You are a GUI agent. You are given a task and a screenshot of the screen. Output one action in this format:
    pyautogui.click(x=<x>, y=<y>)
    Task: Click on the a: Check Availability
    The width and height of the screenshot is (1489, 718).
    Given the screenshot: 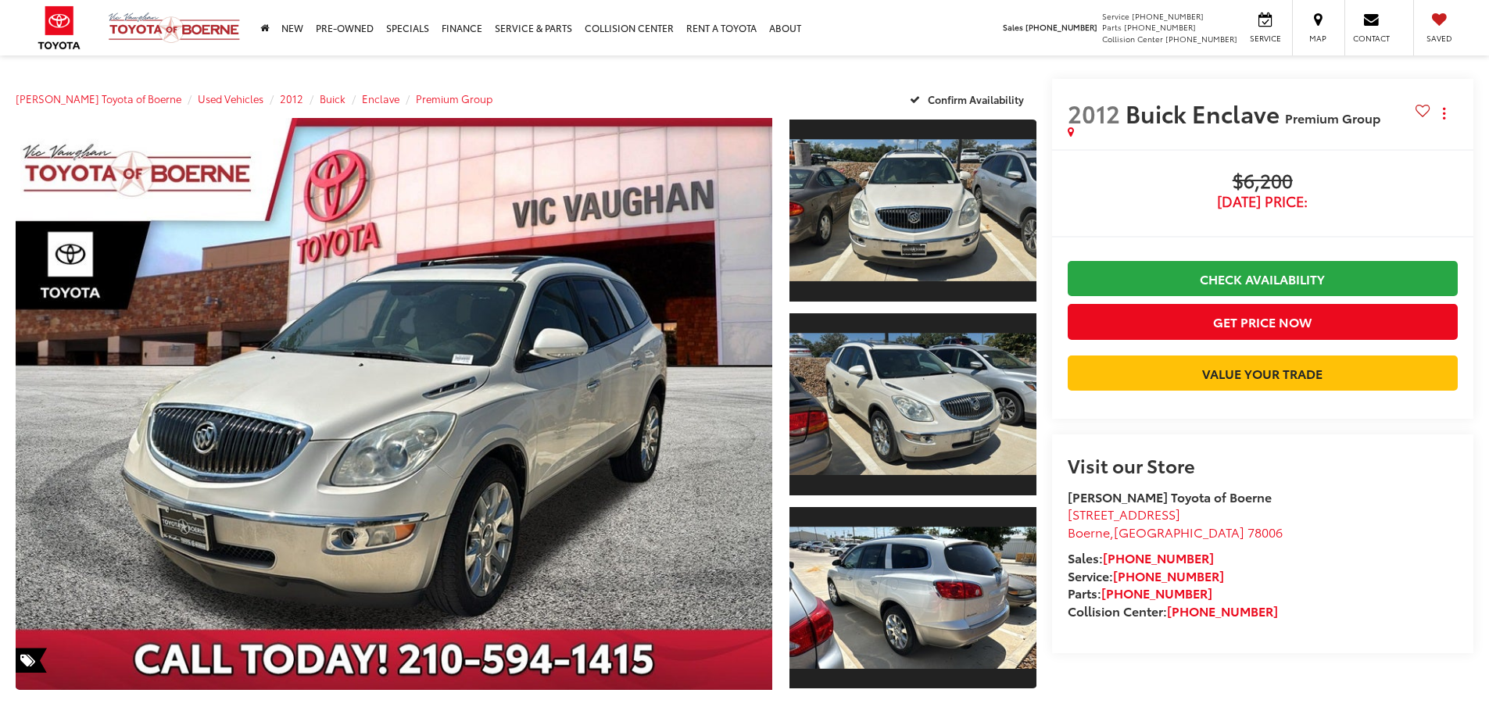 What is the action you would take?
    pyautogui.click(x=1262, y=278)
    